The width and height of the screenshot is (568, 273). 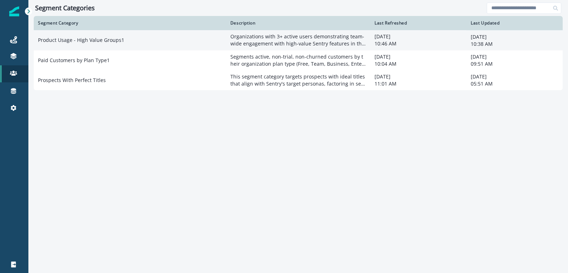 What do you see at coordinates (515, 84) in the screenshot?
I see `p: 05:51 AM` at bounding box center [515, 84].